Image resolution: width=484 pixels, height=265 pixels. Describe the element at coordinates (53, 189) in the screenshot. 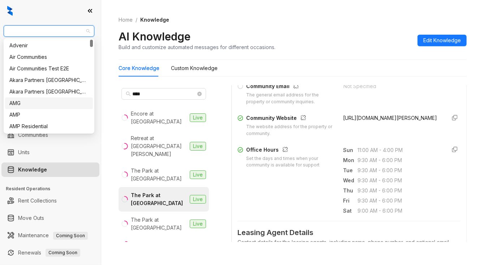

I see `h3: Resident Operations` at that location.